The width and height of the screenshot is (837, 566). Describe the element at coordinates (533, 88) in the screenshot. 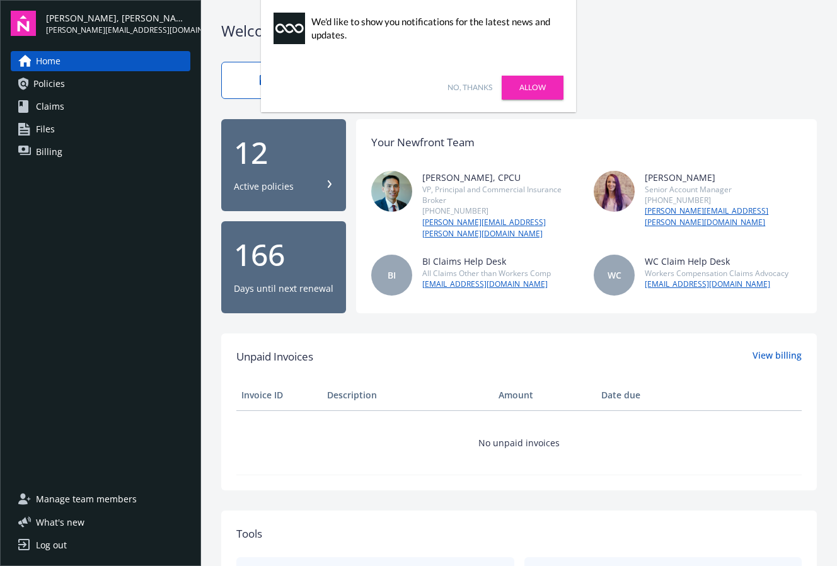

I see `a: Allow` at that location.